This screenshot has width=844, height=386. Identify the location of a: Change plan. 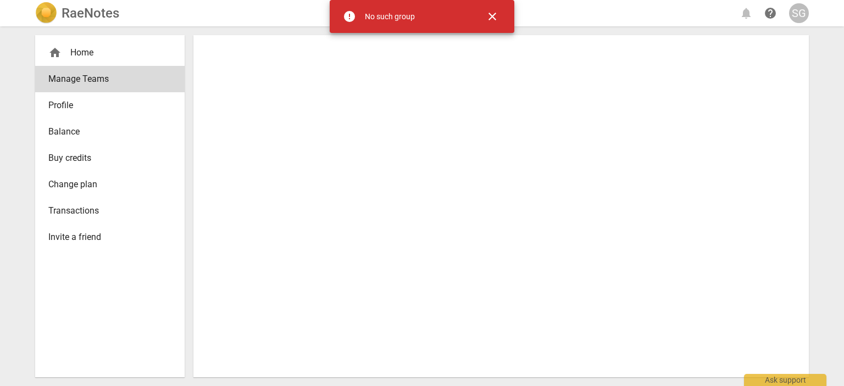
(110, 185).